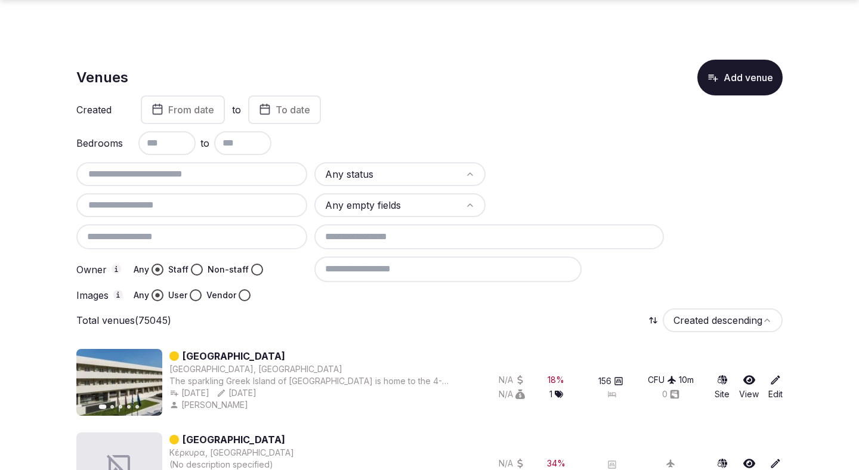  I want to click on label: Bedrooms, so click(100, 143).